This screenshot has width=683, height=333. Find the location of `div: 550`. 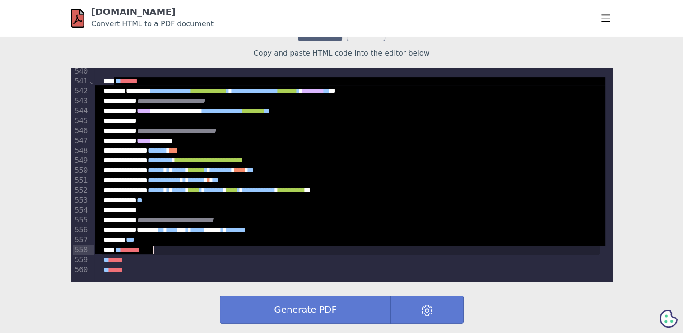

div: 550 is located at coordinates (81, 171).